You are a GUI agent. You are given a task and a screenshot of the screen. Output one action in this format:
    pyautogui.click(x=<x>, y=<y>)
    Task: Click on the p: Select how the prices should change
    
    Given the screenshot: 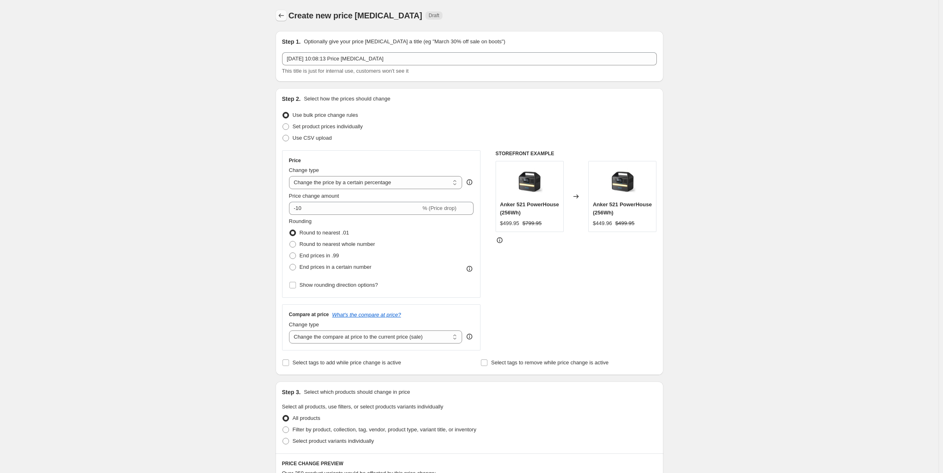 What is the action you would take?
    pyautogui.click(x=347, y=99)
    